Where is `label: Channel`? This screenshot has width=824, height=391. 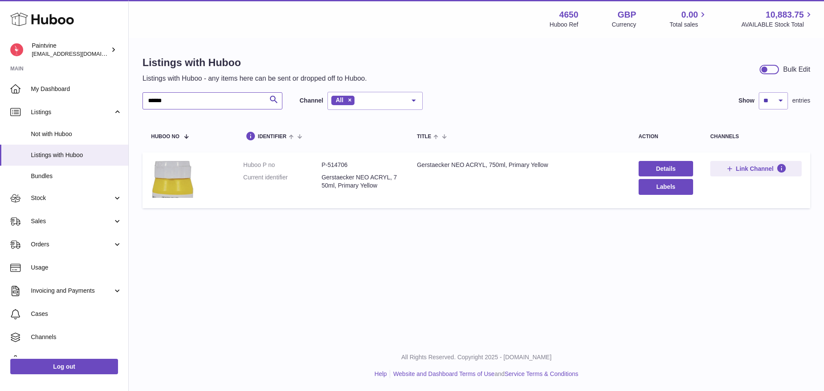 label: Channel is located at coordinates (311, 100).